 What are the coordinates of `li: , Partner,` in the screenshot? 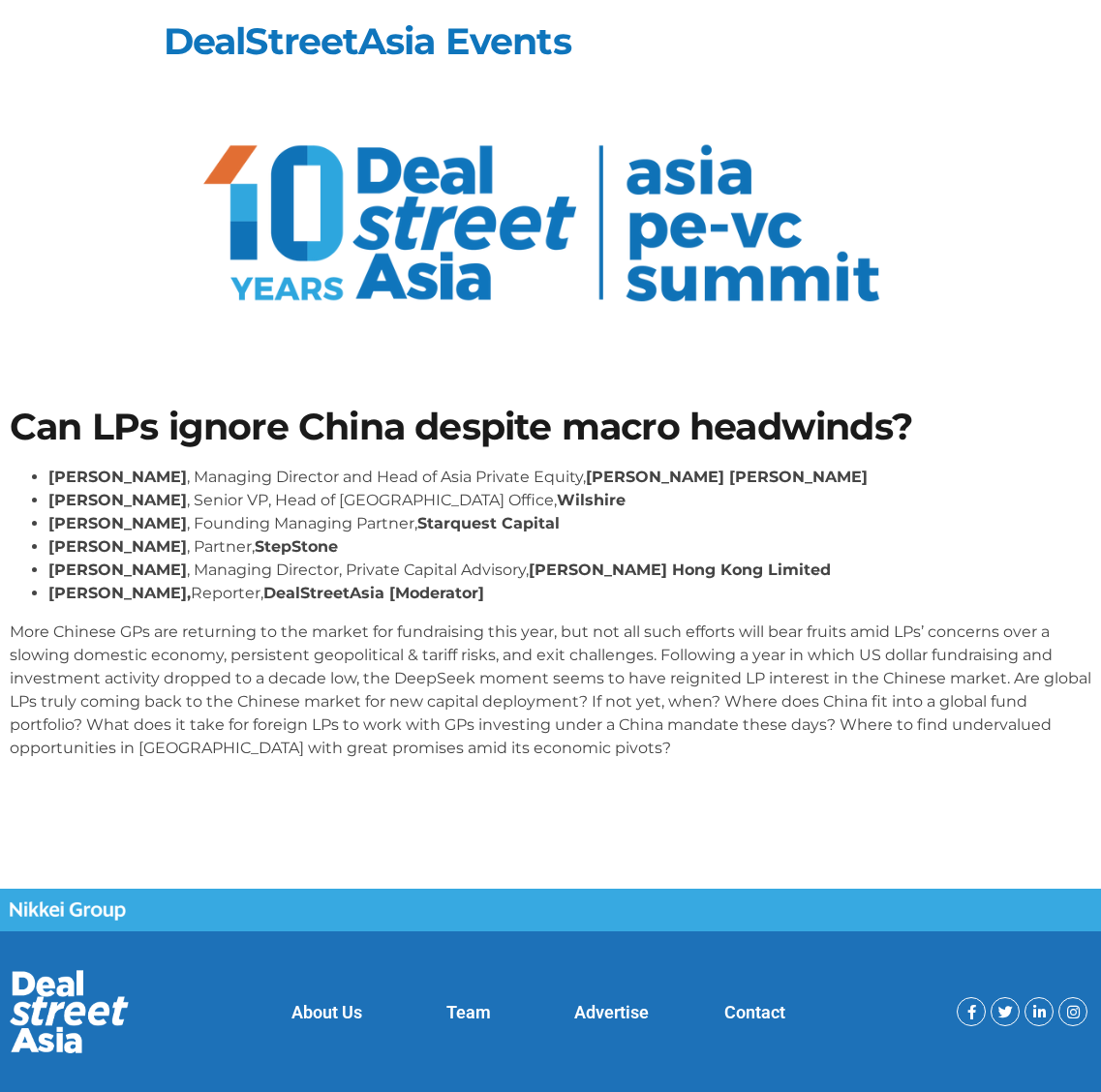 It's located at (569, 547).